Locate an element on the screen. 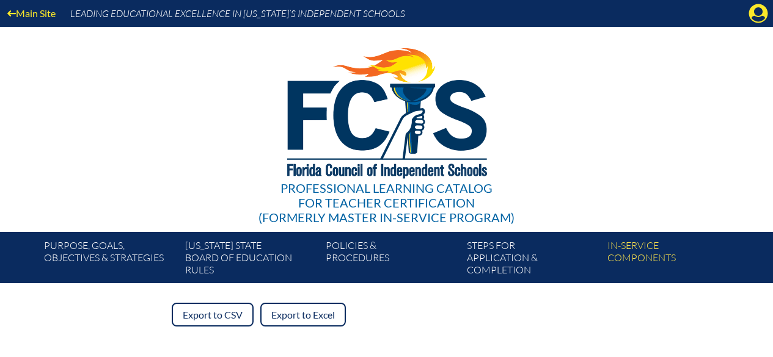  a: Main Site is located at coordinates (31, 13).